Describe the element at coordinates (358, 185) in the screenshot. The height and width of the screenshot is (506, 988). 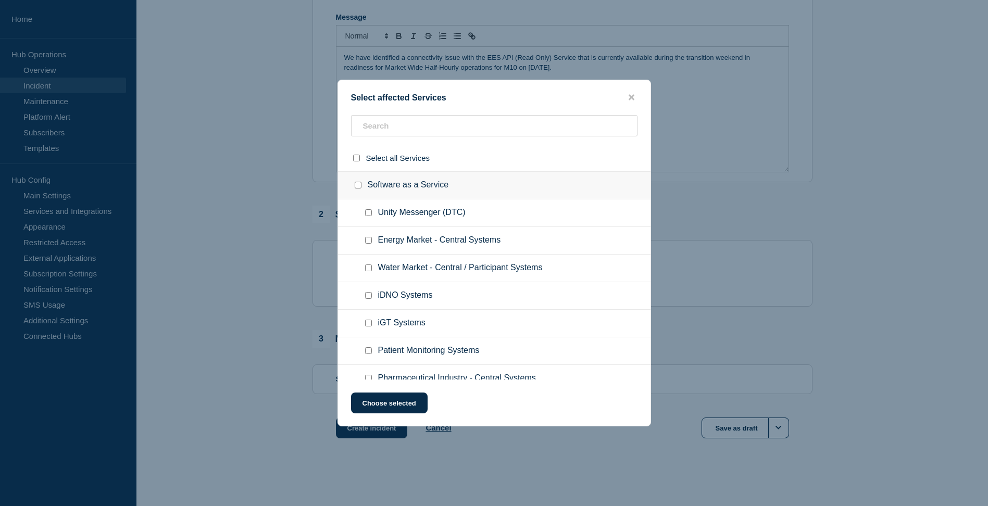
I see `input: Software as a Service checkbox` at that location.